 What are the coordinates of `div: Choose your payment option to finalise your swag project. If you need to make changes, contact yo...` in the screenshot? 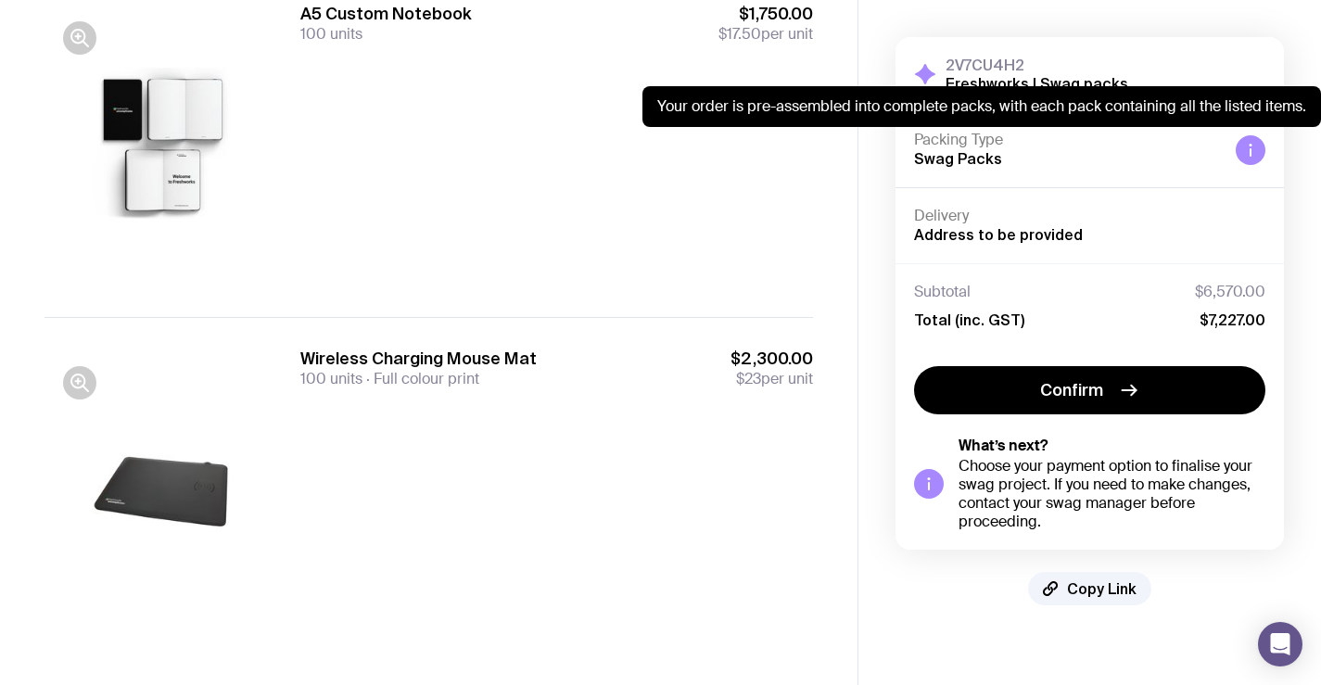 It's located at (1112, 494).